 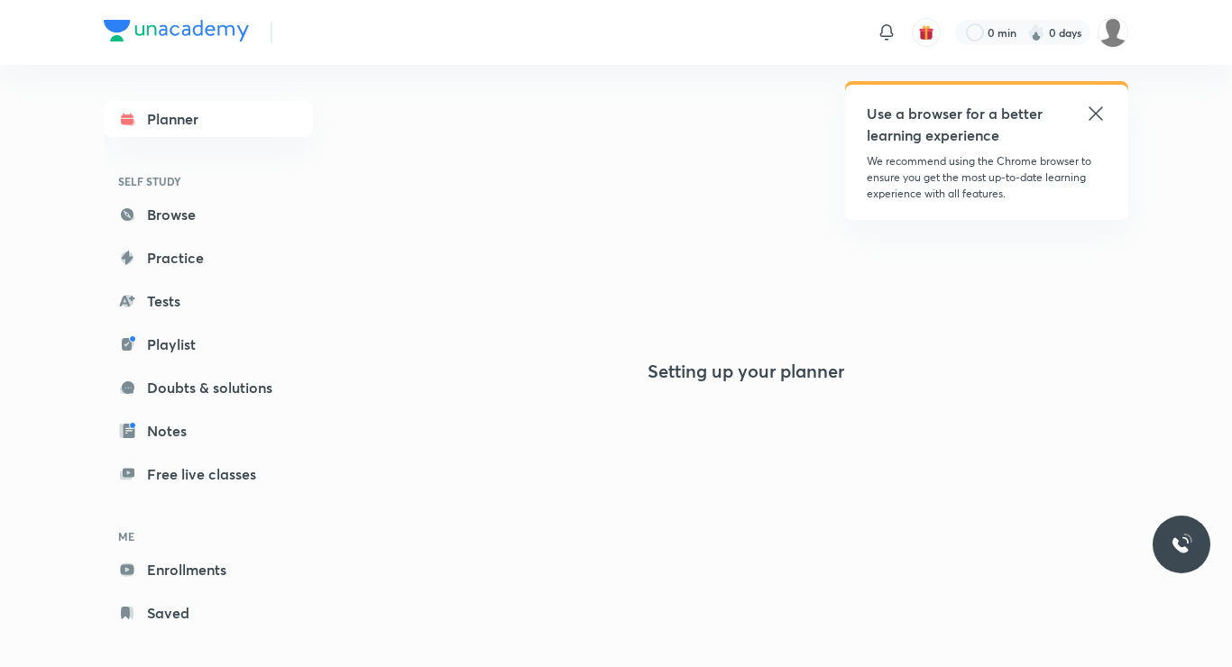 What do you see at coordinates (208, 537) in the screenshot?
I see `h6: ME` at bounding box center [208, 537].